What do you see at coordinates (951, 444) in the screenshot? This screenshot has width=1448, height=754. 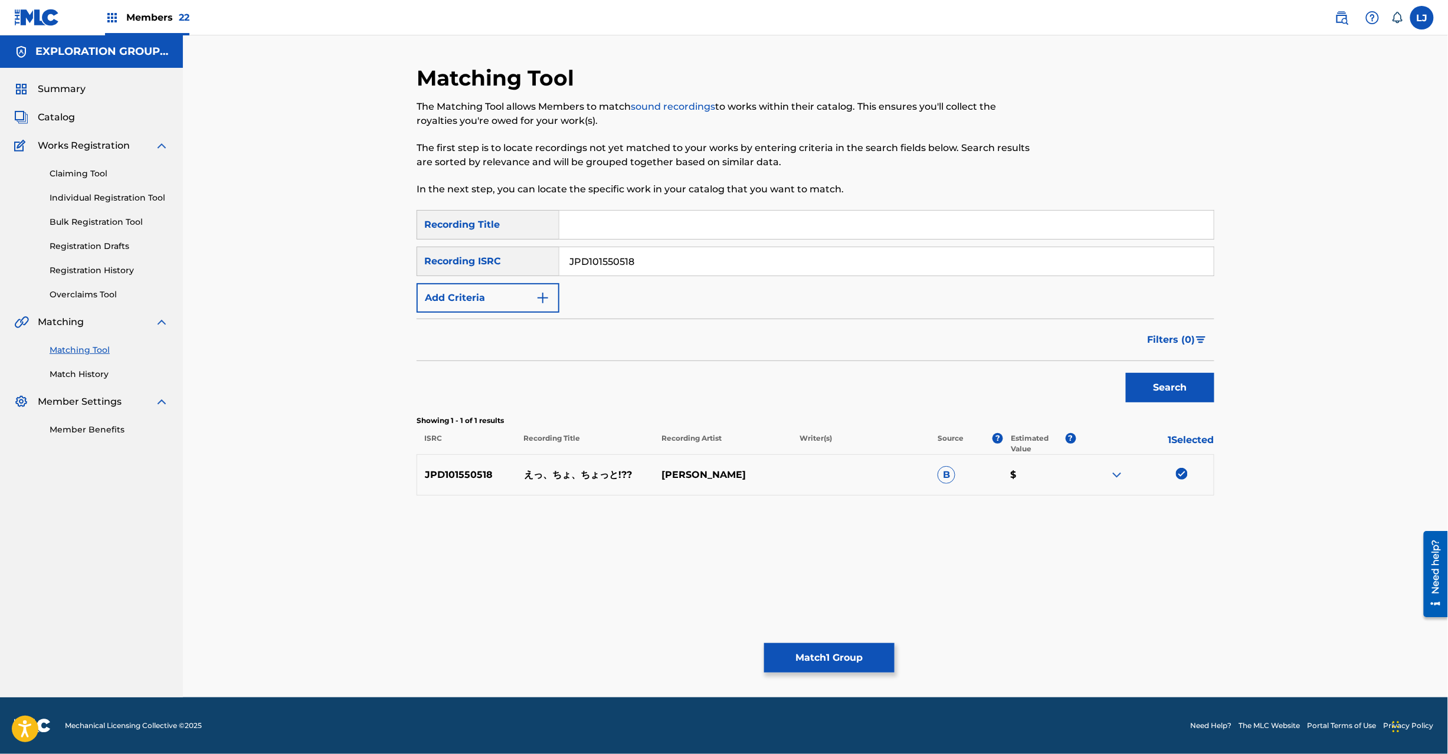 I see `p: Source` at bounding box center [951, 444].